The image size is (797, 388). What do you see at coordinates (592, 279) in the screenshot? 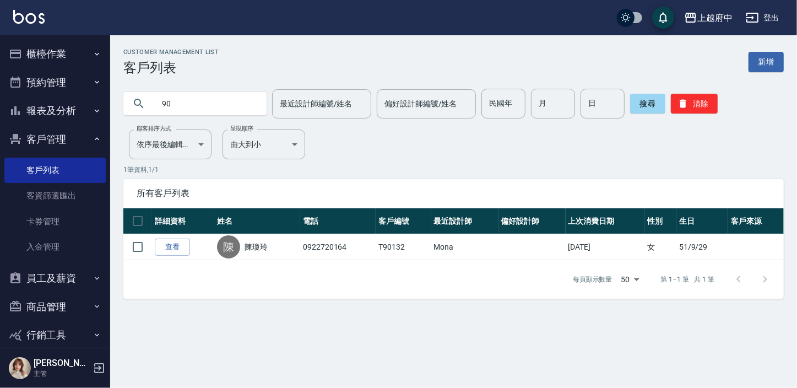
I see `p: 每頁顯示數量` at bounding box center [592, 279].